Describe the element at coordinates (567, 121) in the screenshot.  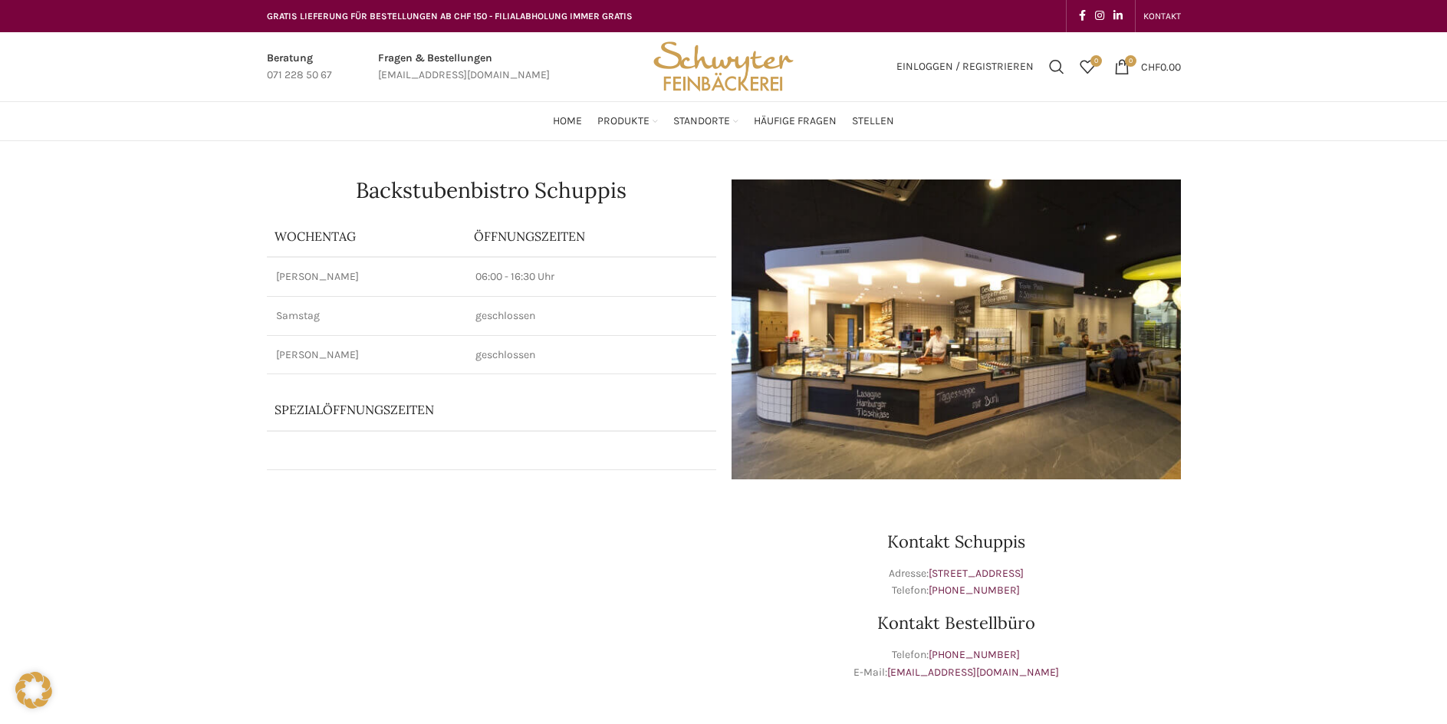
I see `span: Home` at that location.